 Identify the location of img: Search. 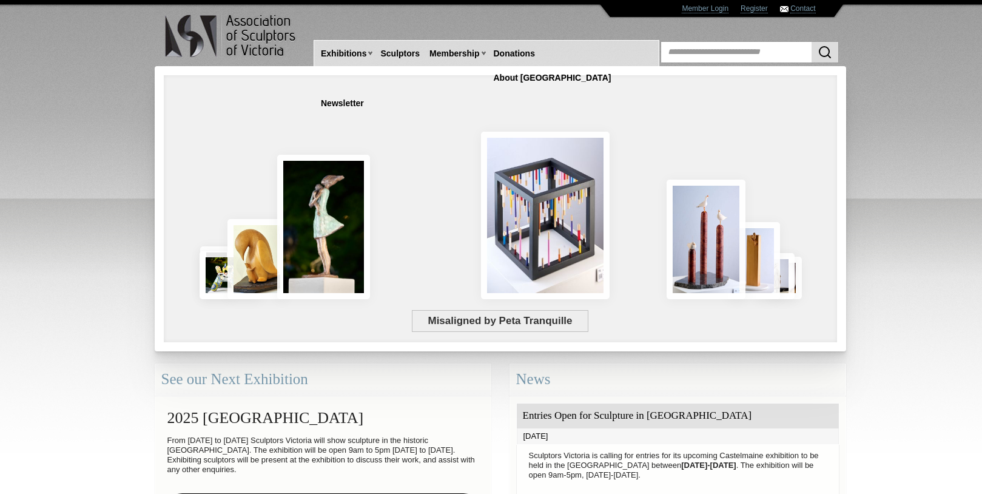
(825, 52).